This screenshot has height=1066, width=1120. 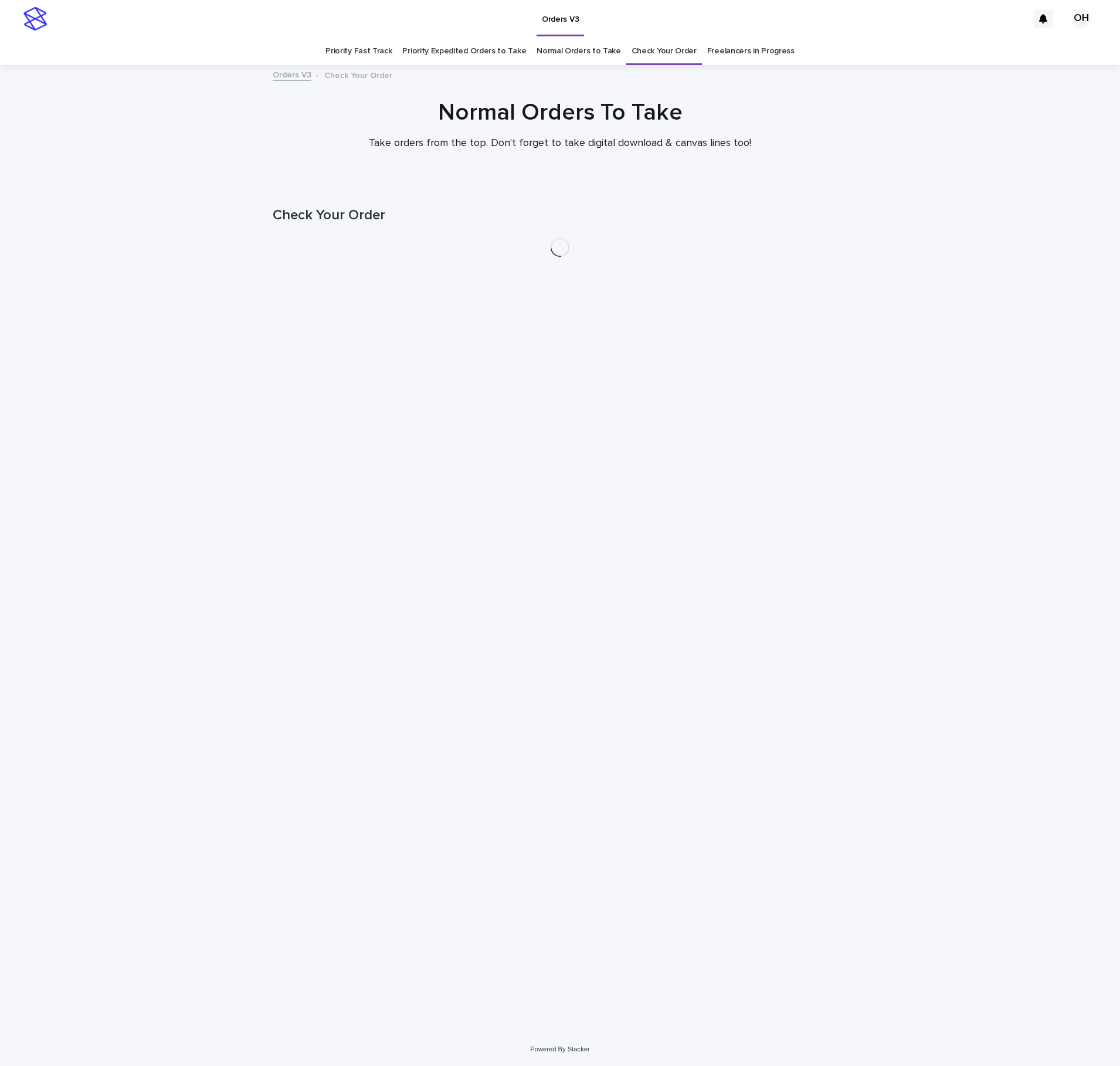 What do you see at coordinates (464, 51) in the screenshot?
I see `a: Priority Expedited Orders to Take` at bounding box center [464, 51].